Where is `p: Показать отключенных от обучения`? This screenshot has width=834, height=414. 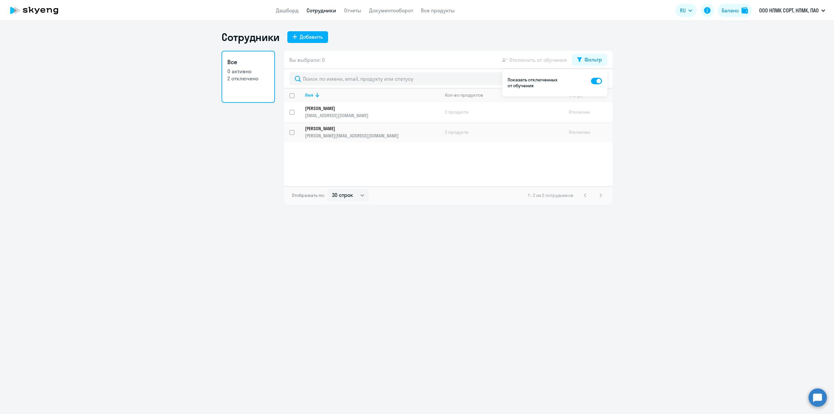 p: Показать отключенных от обучения is located at coordinates (533, 83).